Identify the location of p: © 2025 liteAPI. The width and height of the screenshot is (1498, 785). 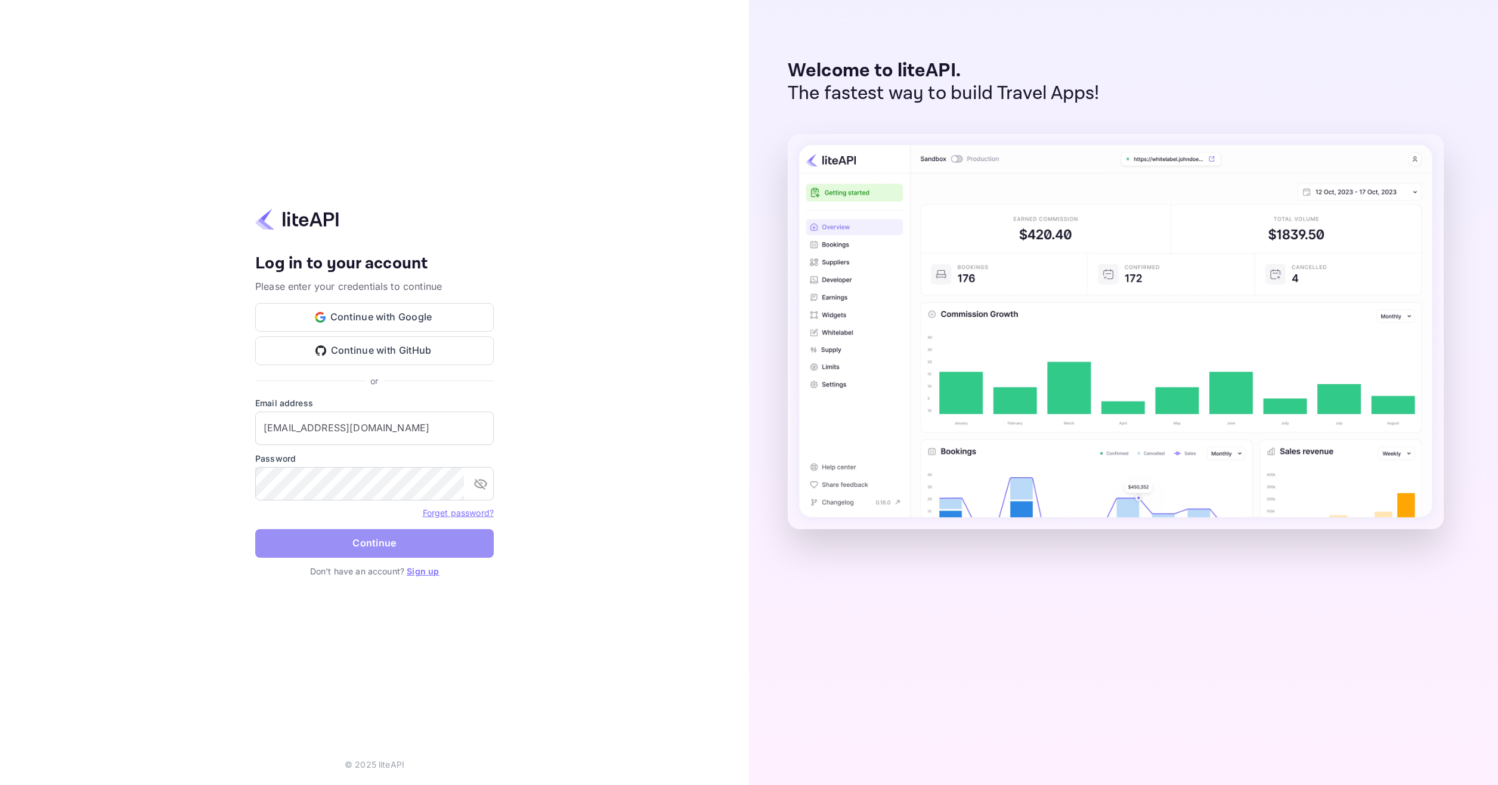
(375, 764).